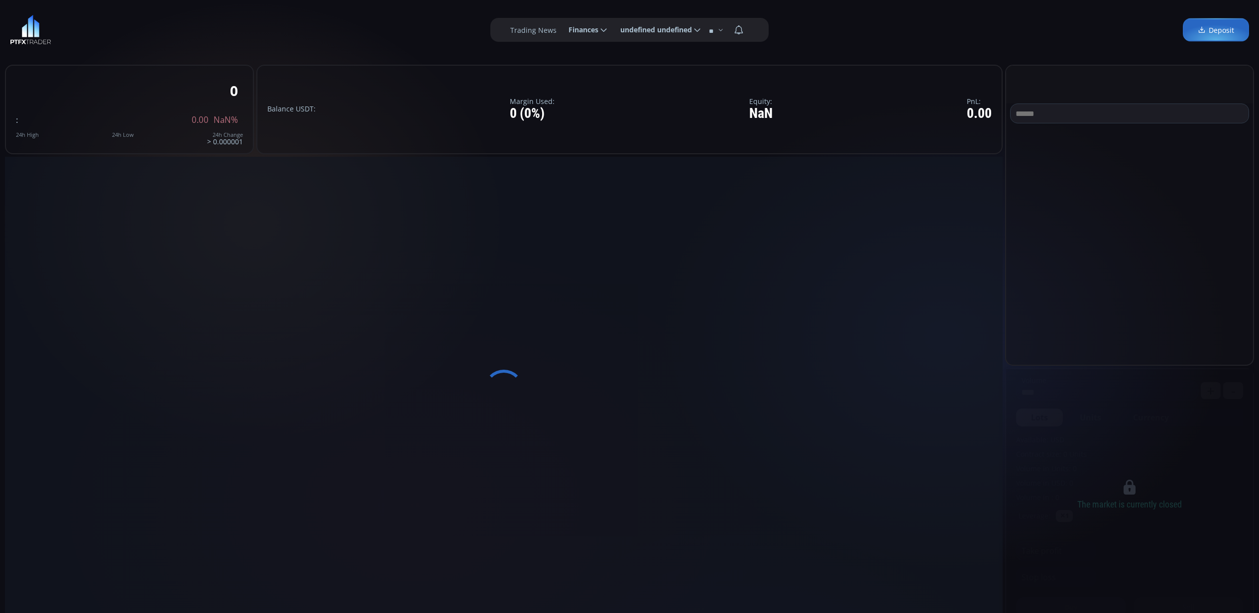 This screenshot has width=1259, height=613. I want to click on span: undefined undefined, so click(653, 30).